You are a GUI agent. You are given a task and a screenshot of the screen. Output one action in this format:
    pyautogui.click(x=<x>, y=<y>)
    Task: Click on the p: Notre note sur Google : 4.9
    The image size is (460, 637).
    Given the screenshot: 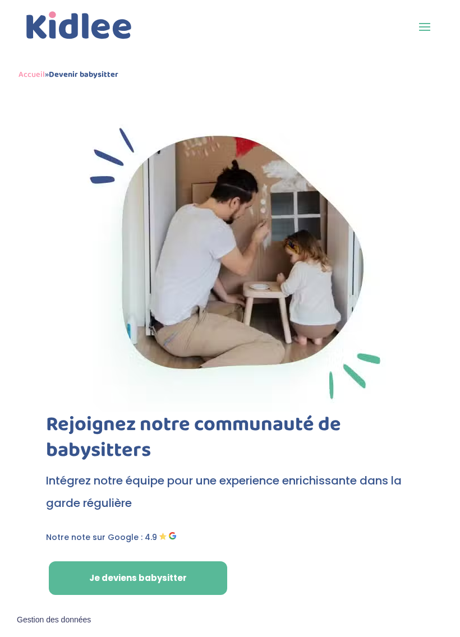 What is the action you would take?
    pyautogui.click(x=230, y=538)
    